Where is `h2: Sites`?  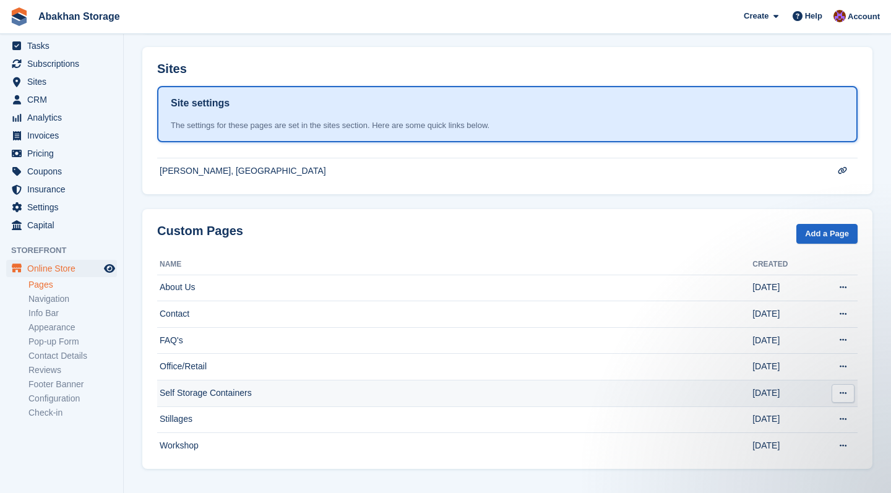
h2: Sites is located at coordinates (172, 69).